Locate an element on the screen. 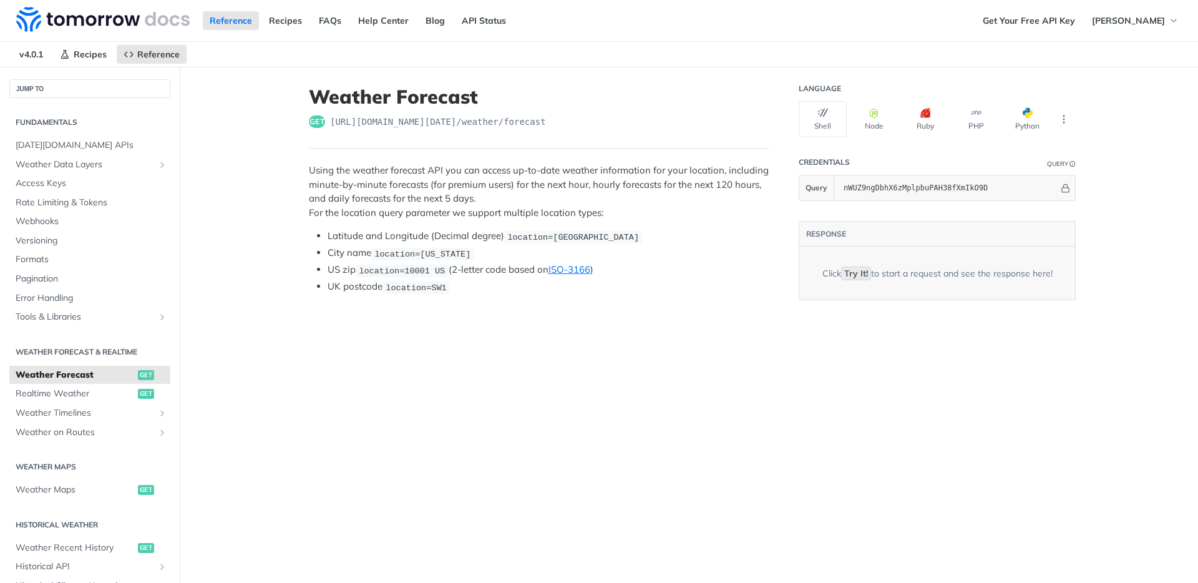 Image resolution: width=1198 pixels, height=583 pixels. span: Historical API is located at coordinates (85, 567).